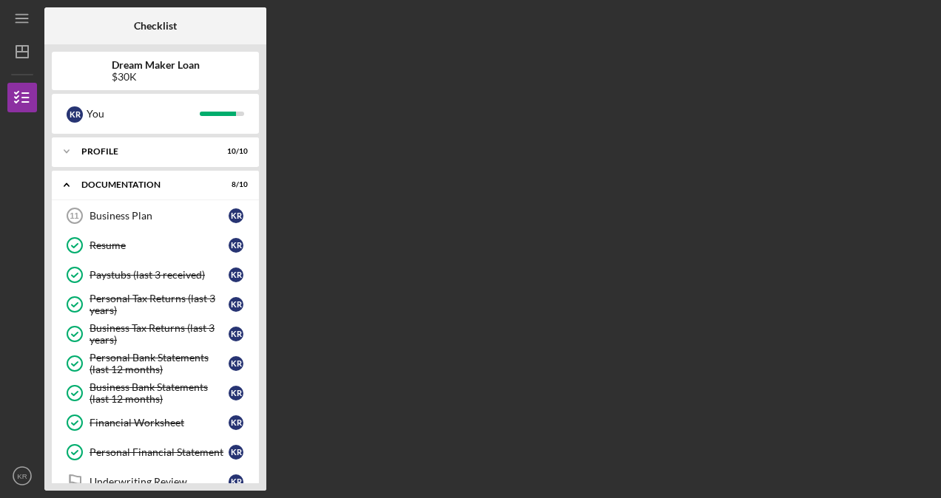 The height and width of the screenshot is (498, 941). I want to click on a: Business Bank Statements (last 12 months)KR, so click(155, 393).